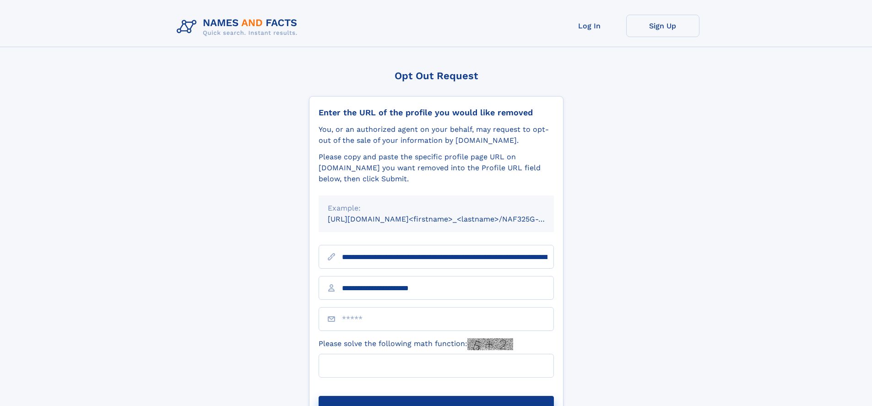 The width and height of the screenshot is (872, 406). What do you see at coordinates (590, 26) in the screenshot?
I see `a: Log In` at bounding box center [590, 26].